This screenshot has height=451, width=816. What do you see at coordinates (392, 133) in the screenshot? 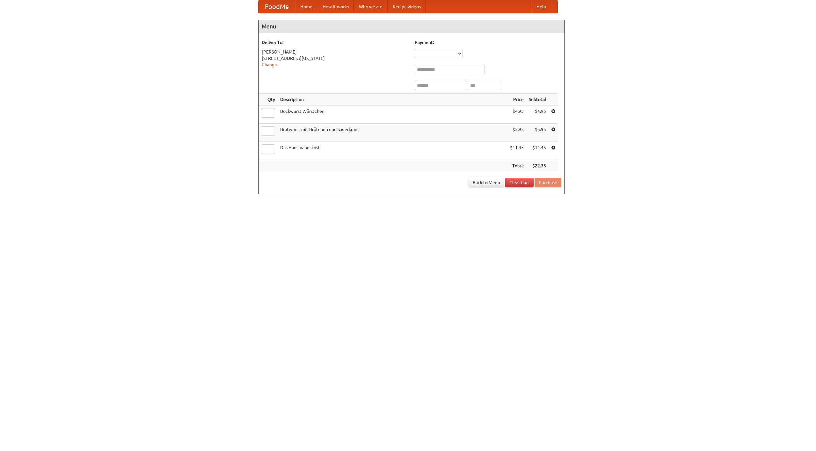
I see `td: Bratwurst mit Brötchen und Sauerkraut` at bounding box center [392, 133].